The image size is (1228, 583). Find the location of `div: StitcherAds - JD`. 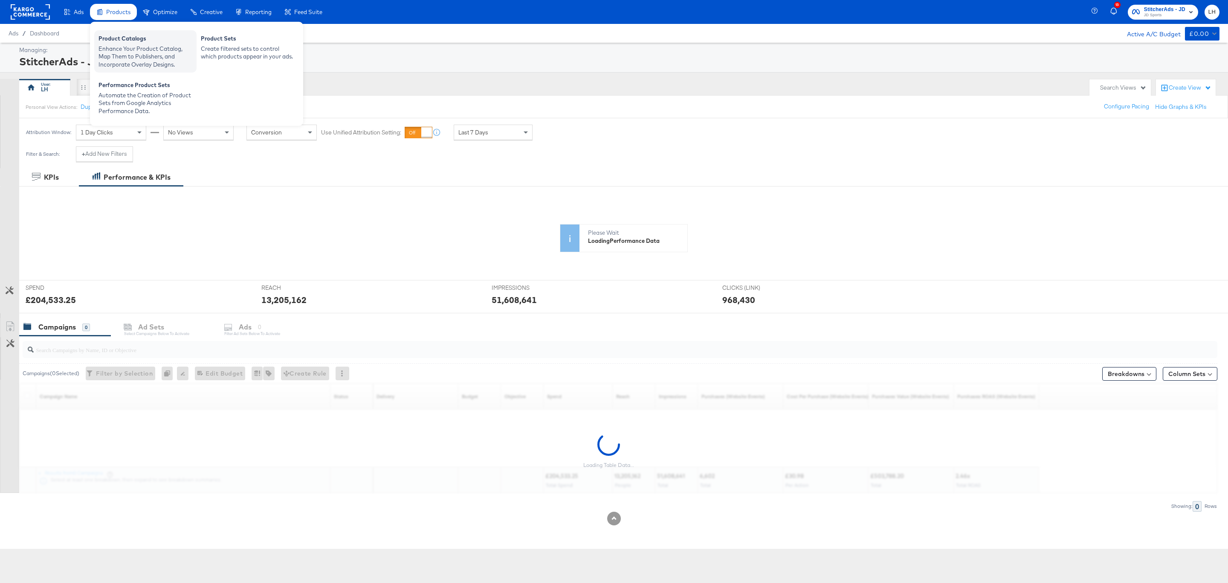

div: StitcherAds - JD is located at coordinates (618, 61).